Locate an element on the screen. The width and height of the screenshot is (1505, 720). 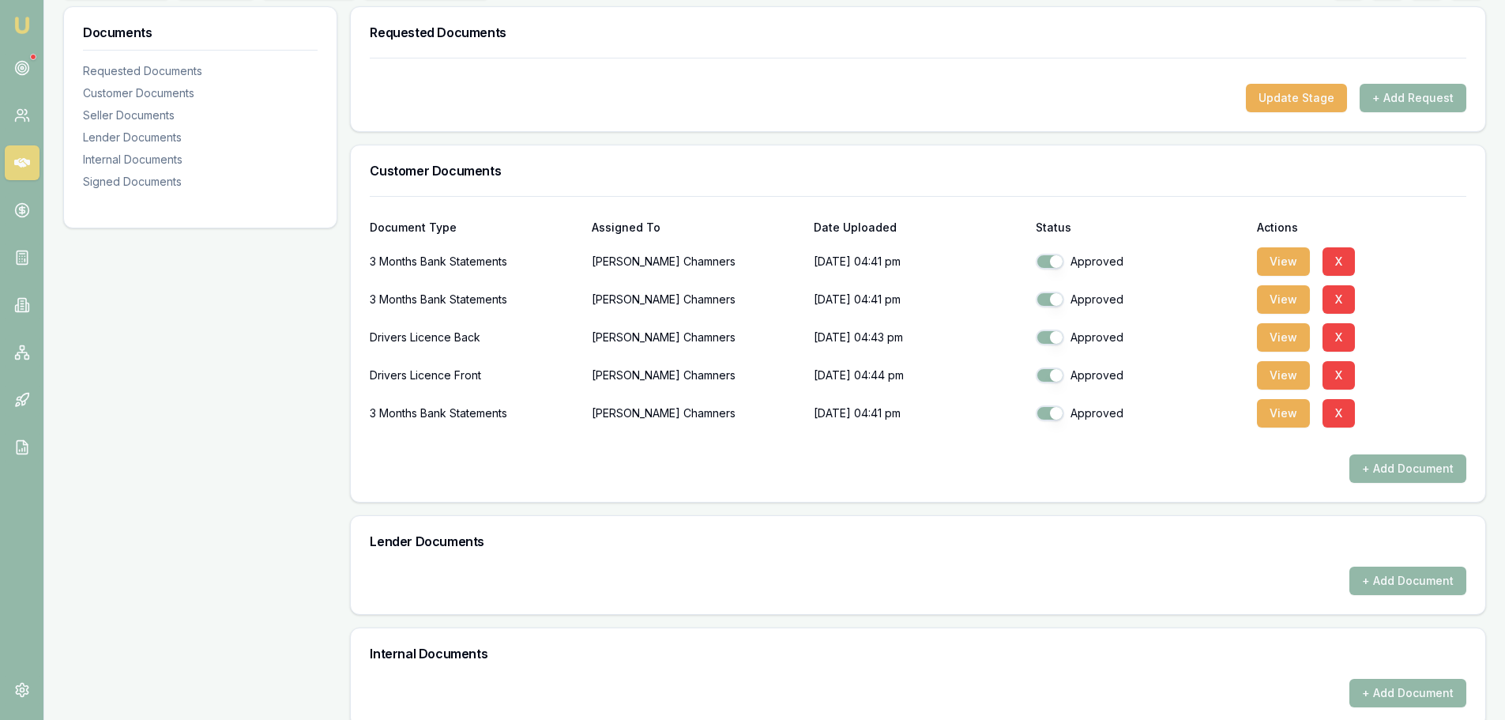
button: Update Stage is located at coordinates (1296, 98).